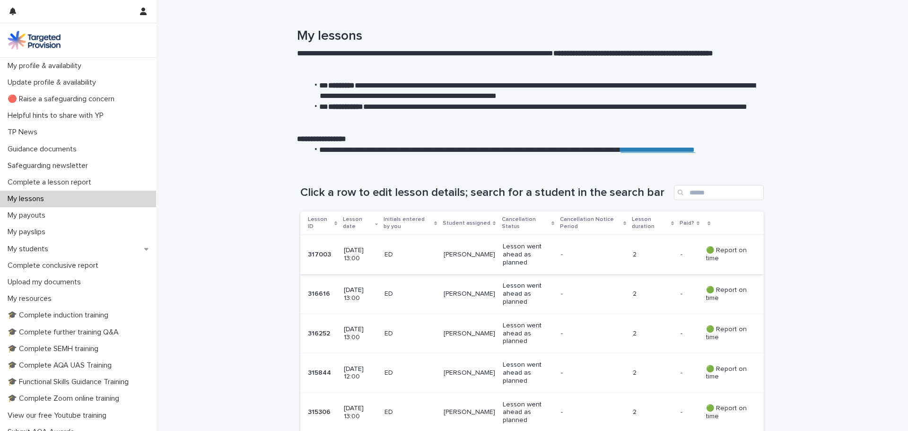 Image resolution: width=908 pixels, height=431 pixels. I want to click on p: 🎓 Complete SEMH training, so click(55, 349).